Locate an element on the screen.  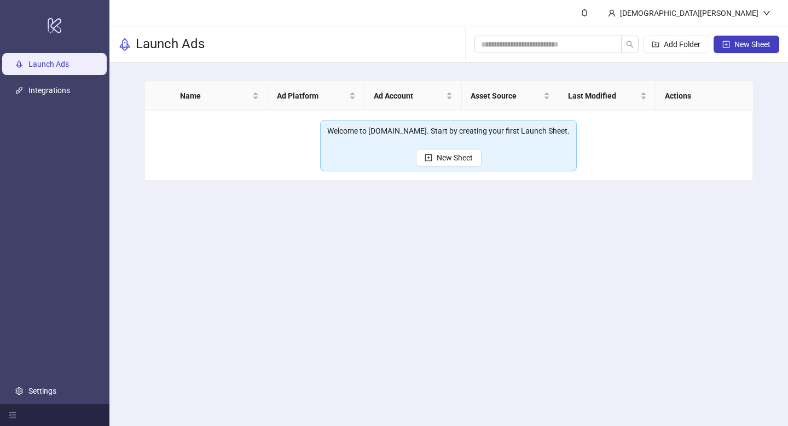
th: Ad Account is located at coordinates (413, 96).